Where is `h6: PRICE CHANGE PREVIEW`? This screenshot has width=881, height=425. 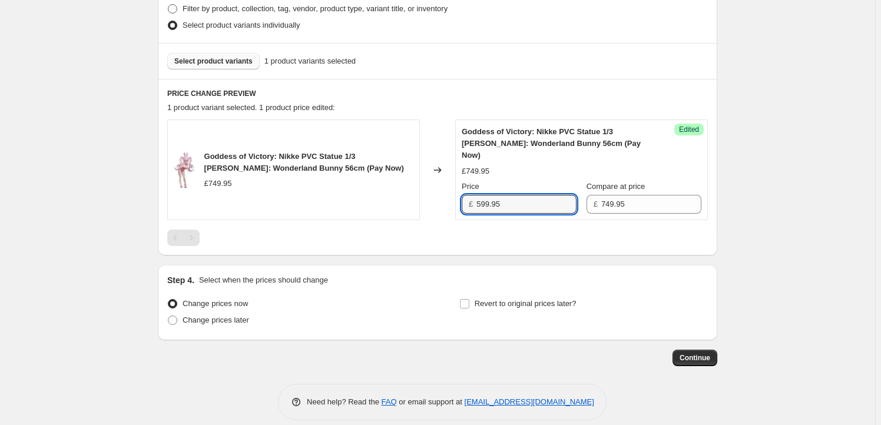 h6: PRICE CHANGE PREVIEW is located at coordinates (437, 94).